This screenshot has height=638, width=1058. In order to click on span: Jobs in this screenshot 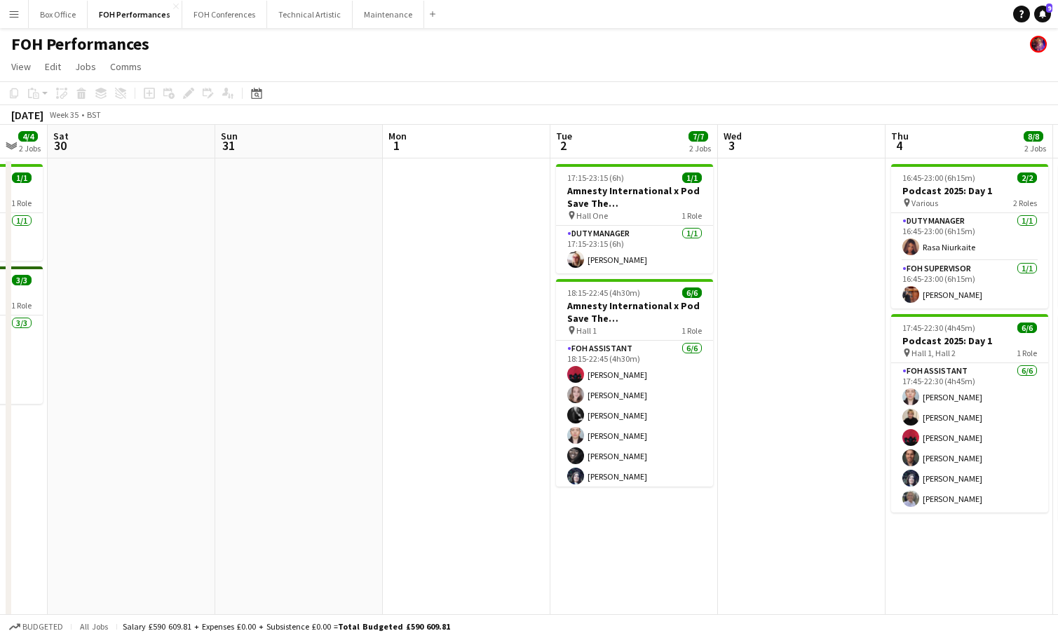, I will do `click(86, 67)`.